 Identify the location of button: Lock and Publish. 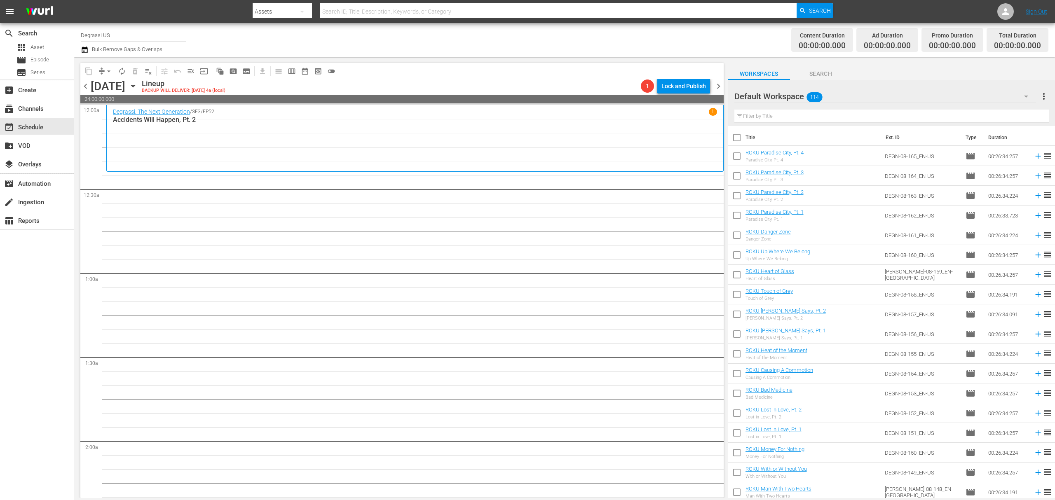
(684, 86).